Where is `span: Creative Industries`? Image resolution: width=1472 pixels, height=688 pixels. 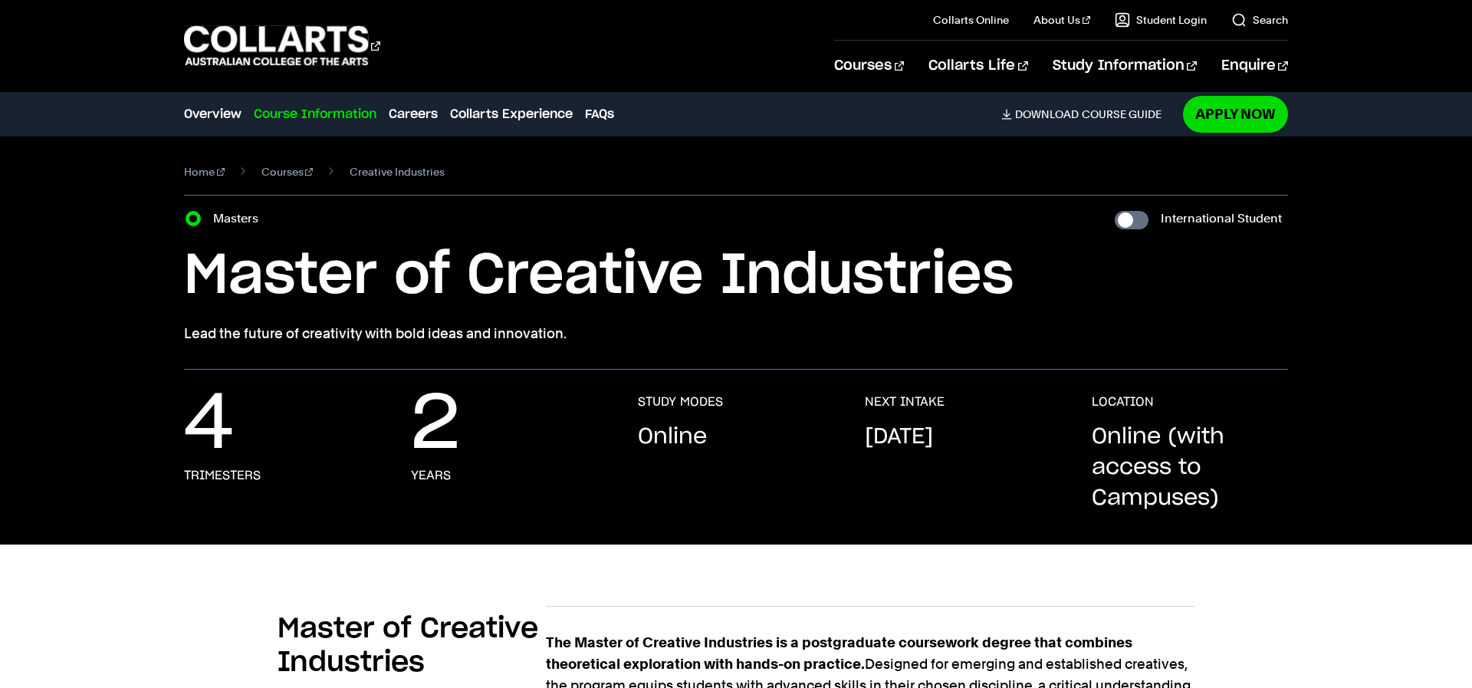 span: Creative Industries is located at coordinates (397, 172).